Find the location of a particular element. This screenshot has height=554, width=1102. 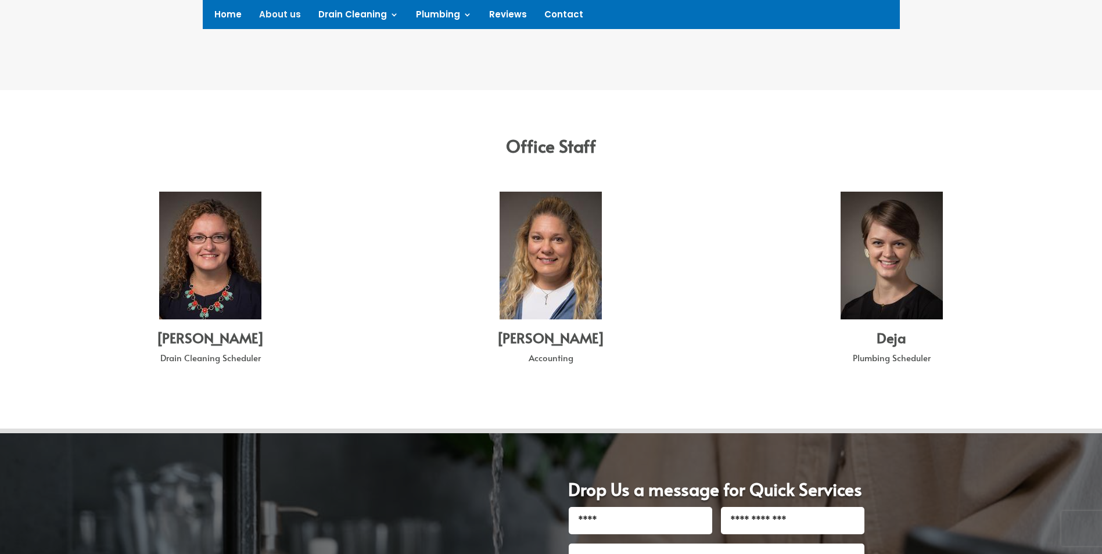

a: Drain Cleaning is located at coordinates (359, 17).